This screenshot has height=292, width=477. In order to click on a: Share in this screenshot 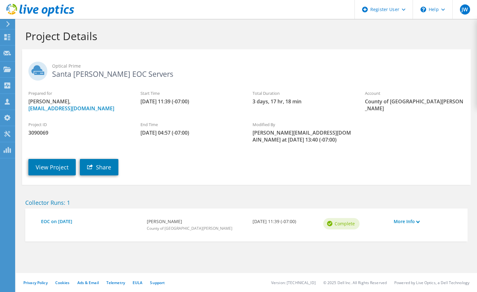, I will do `click(99, 167)`.